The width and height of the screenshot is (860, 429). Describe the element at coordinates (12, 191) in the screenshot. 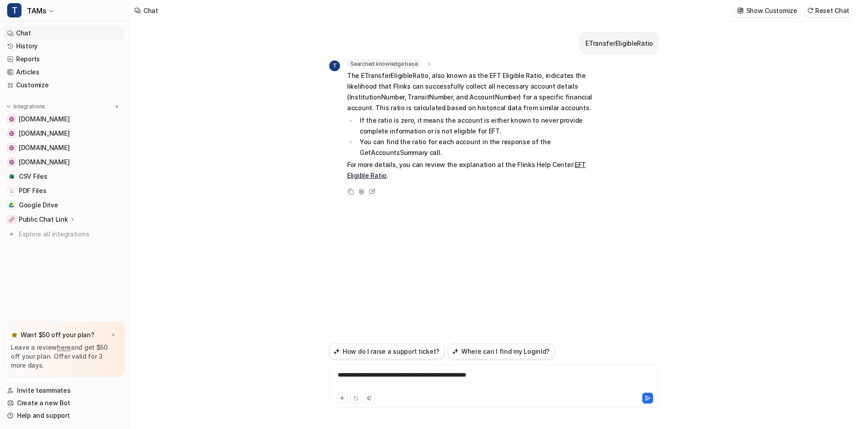

I see `img: PDF Files` at that location.